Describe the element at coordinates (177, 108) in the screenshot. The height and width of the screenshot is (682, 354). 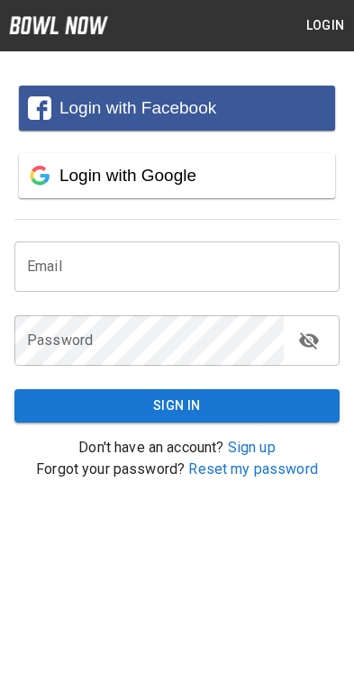
I see `button: Login with Facebook` at that location.